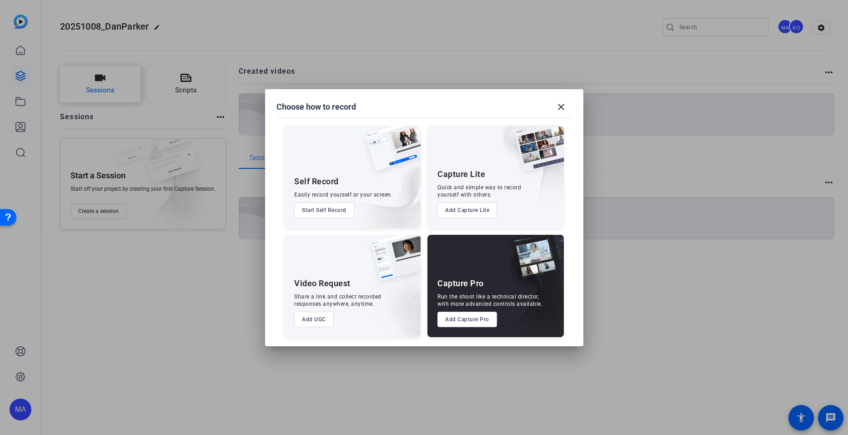 The height and width of the screenshot is (435, 848). Describe the element at coordinates (467, 210) in the screenshot. I see `button: Add Capture Lite` at that location.